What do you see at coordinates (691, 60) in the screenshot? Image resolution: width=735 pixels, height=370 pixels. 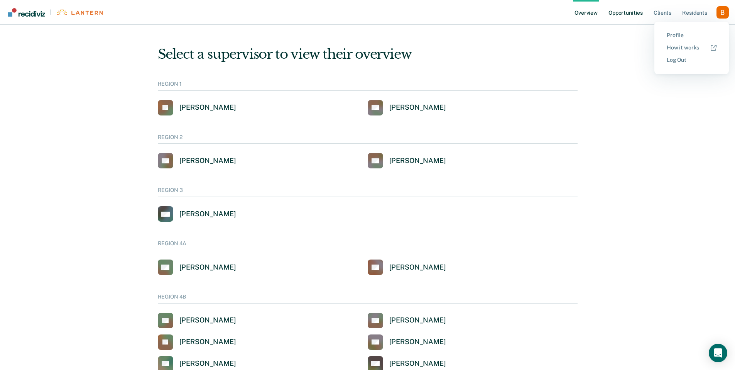 I see `a: Log Out` at bounding box center [691, 60].